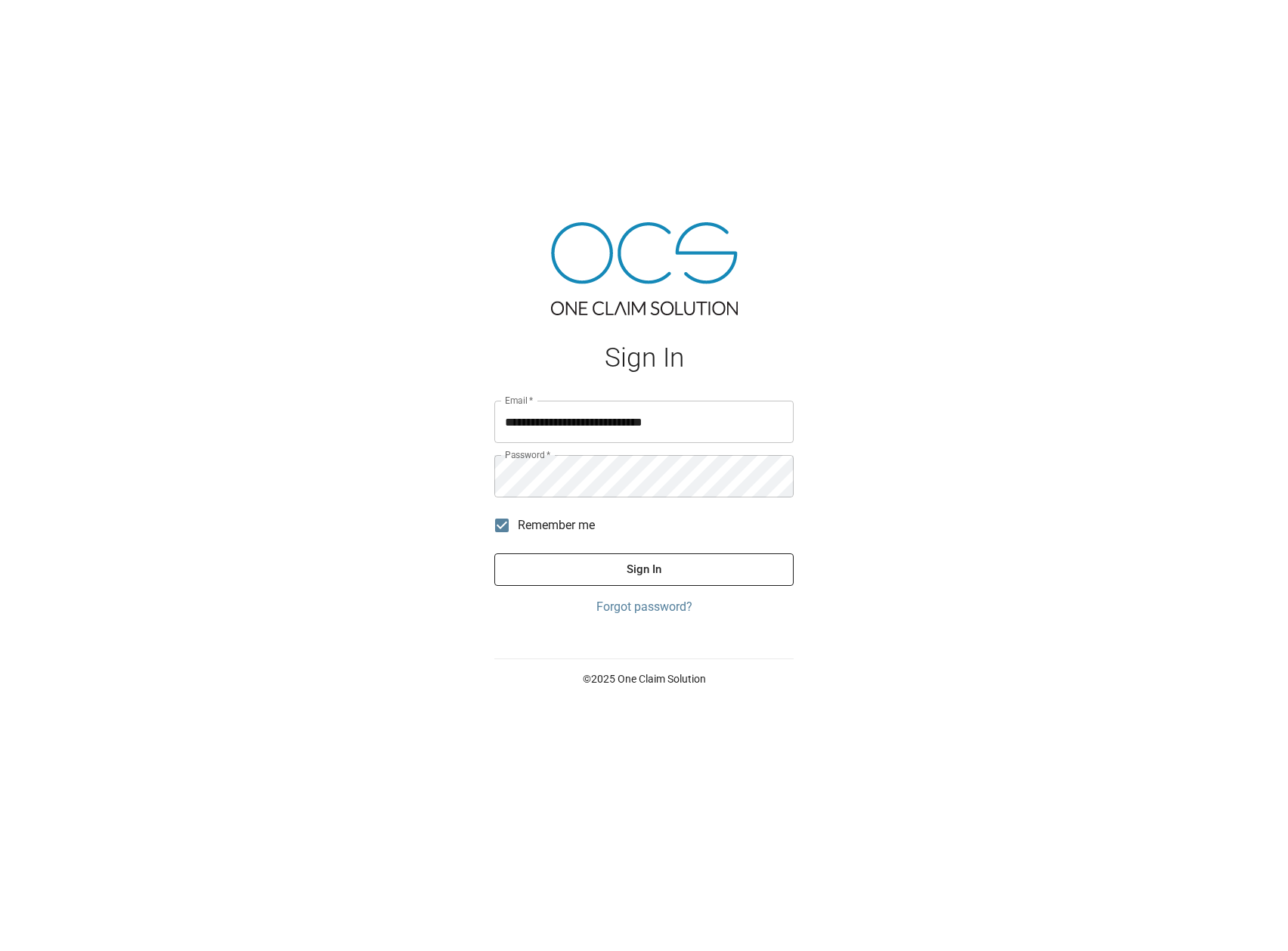  Describe the element at coordinates (528, 454) in the screenshot. I see `label: Password` at that location.